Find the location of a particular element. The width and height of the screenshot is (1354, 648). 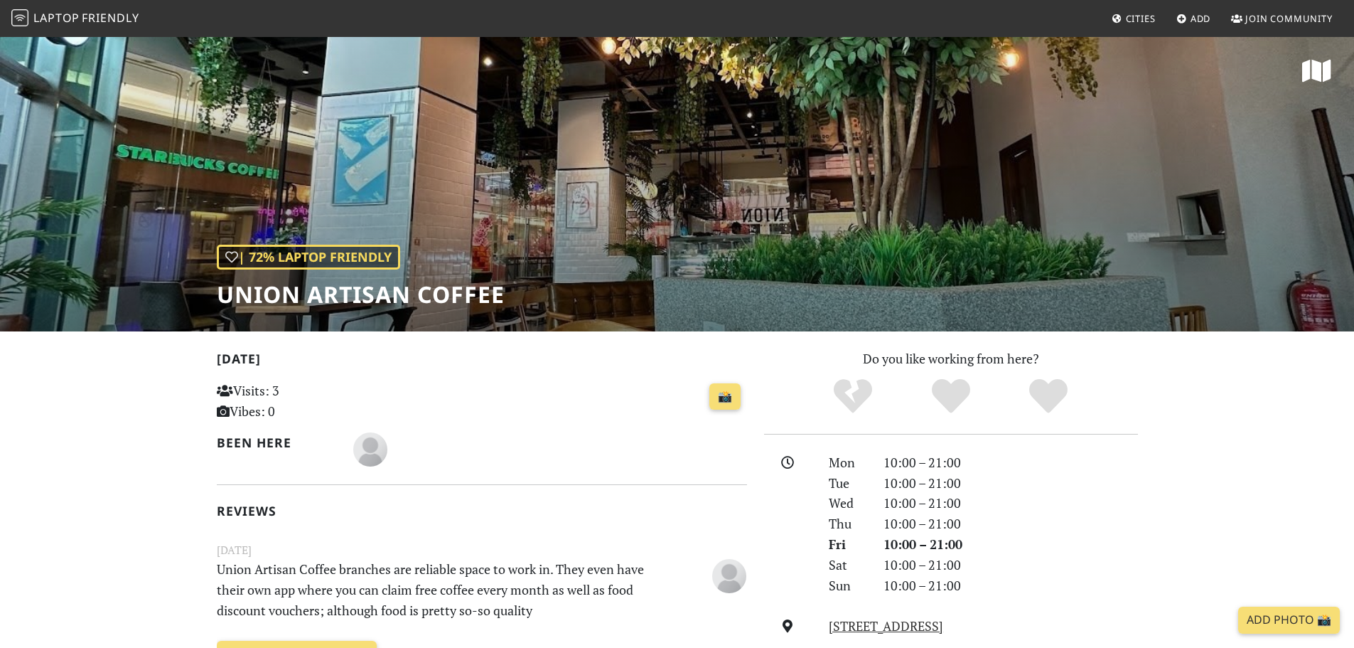

div: Fri is located at coordinates (847, 544).